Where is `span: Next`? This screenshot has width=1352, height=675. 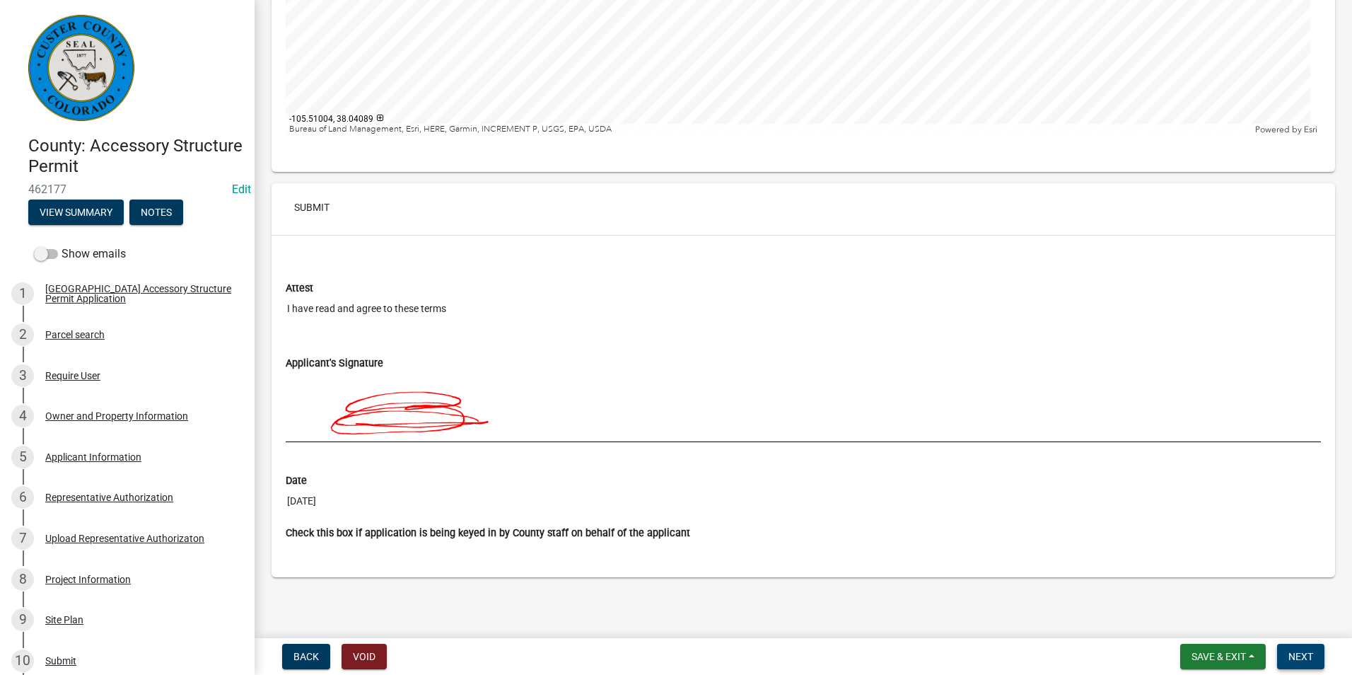
span: Next is located at coordinates (1301, 656).